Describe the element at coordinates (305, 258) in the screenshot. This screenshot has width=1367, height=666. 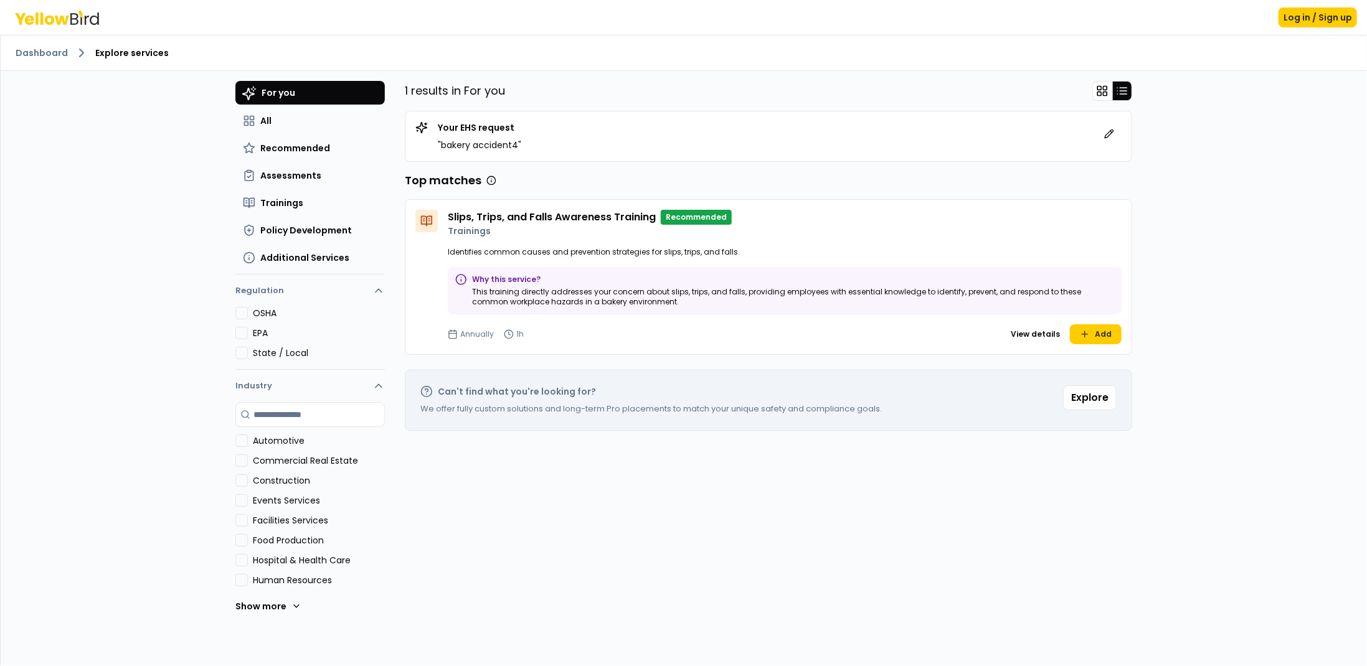
I see `span: Additional Services` at that location.